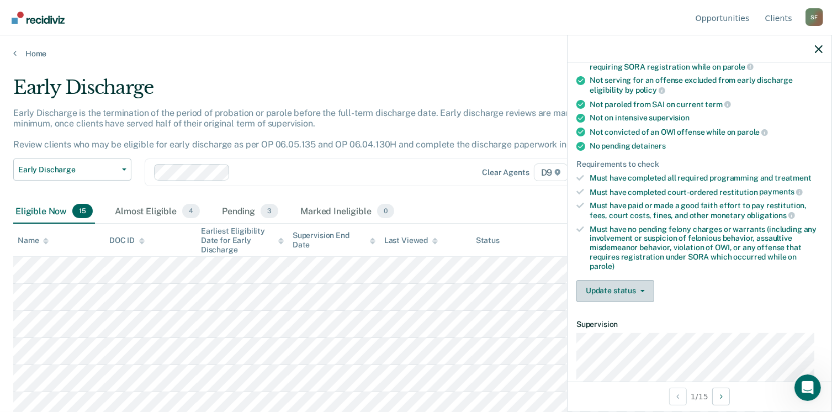  I want to click on span: 4, so click(191, 211).